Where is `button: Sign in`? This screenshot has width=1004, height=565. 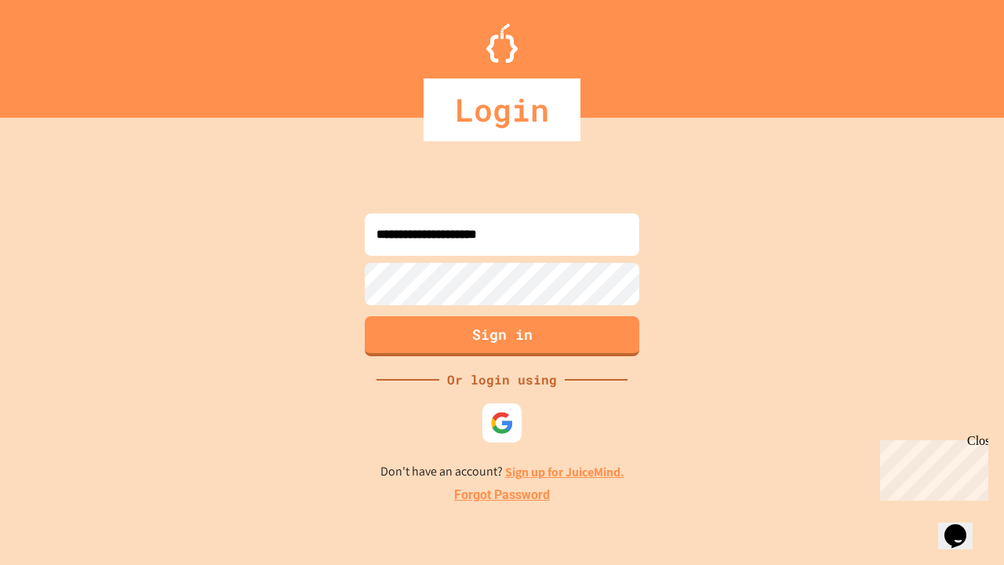 button: Sign in is located at coordinates (502, 336).